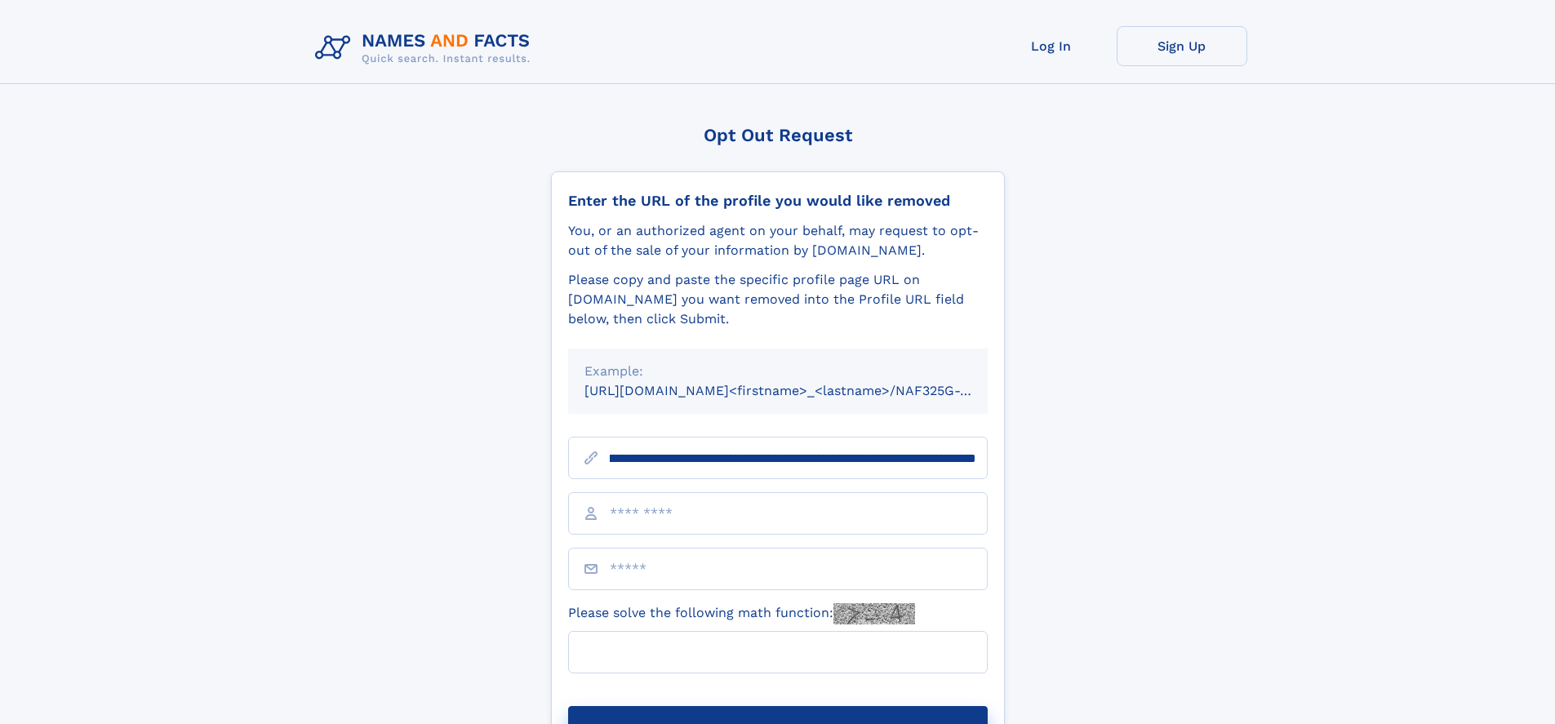  What do you see at coordinates (778, 135) in the screenshot?
I see `div: Opt Out Request` at bounding box center [778, 135].